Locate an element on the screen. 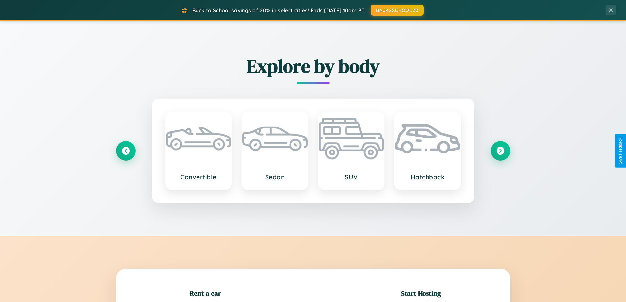 The height and width of the screenshot is (302, 626). h2: Explore by body is located at coordinates (313, 66).